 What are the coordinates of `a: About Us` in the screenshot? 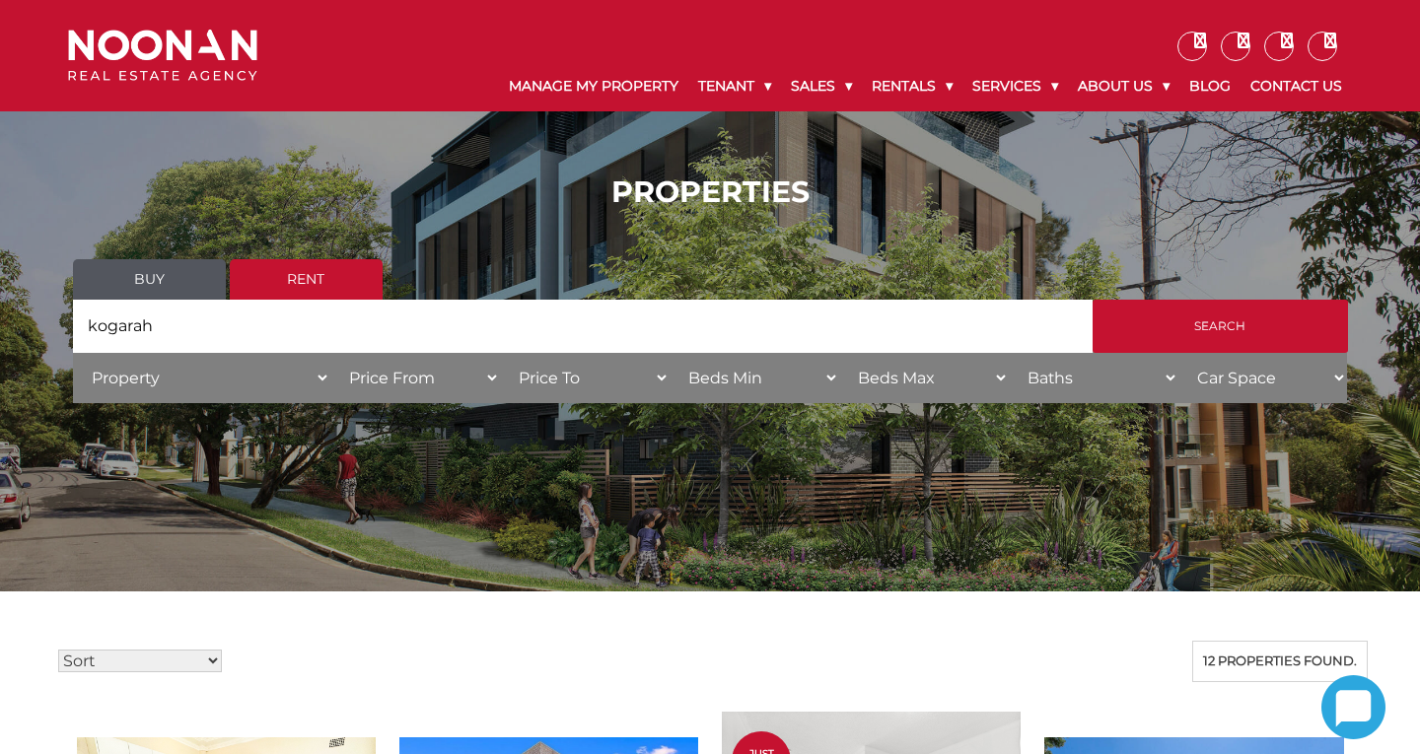 It's located at (1123, 86).